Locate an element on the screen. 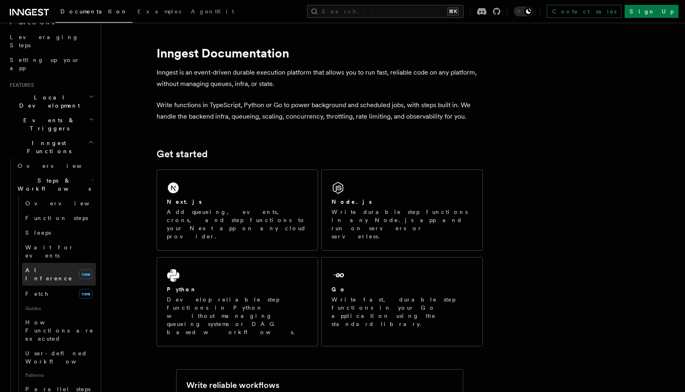  a: GoWrite fast, durable step functions in your Go application using the standard library. is located at coordinates (402, 302).